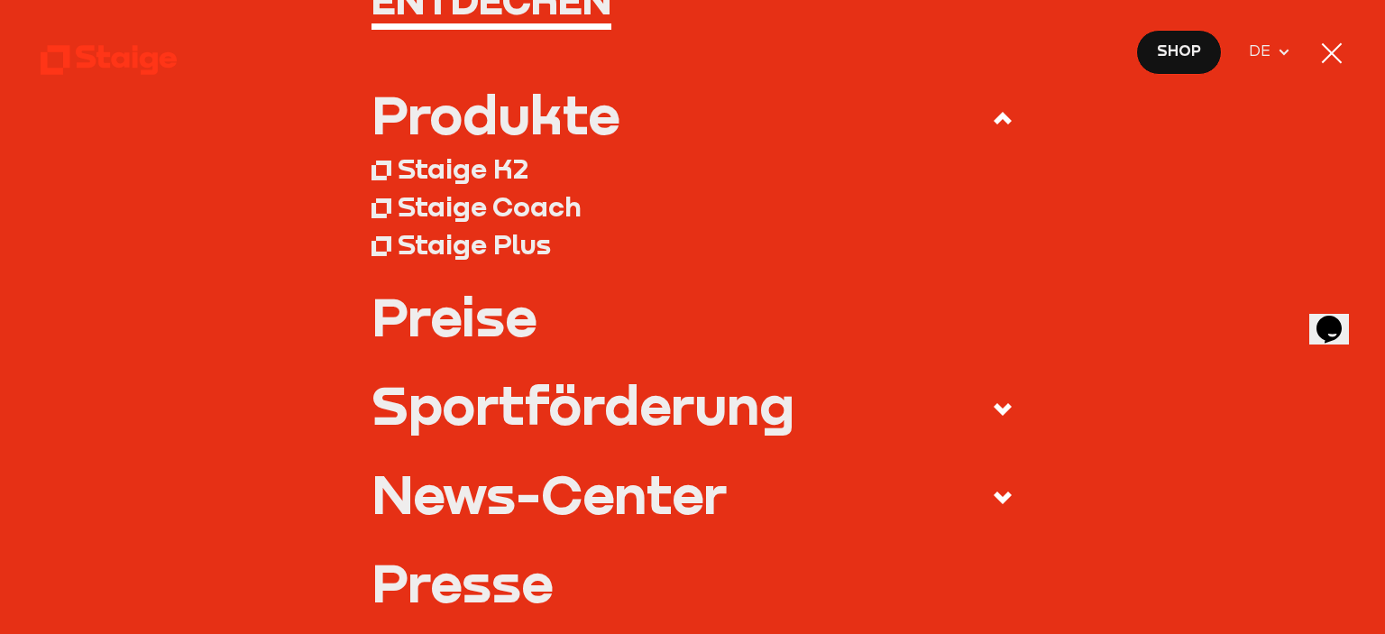 The width and height of the screenshot is (1385, 634). Describe the element at coordinates (693, 582) in the screenshot. I see `a: Presse` at that location.